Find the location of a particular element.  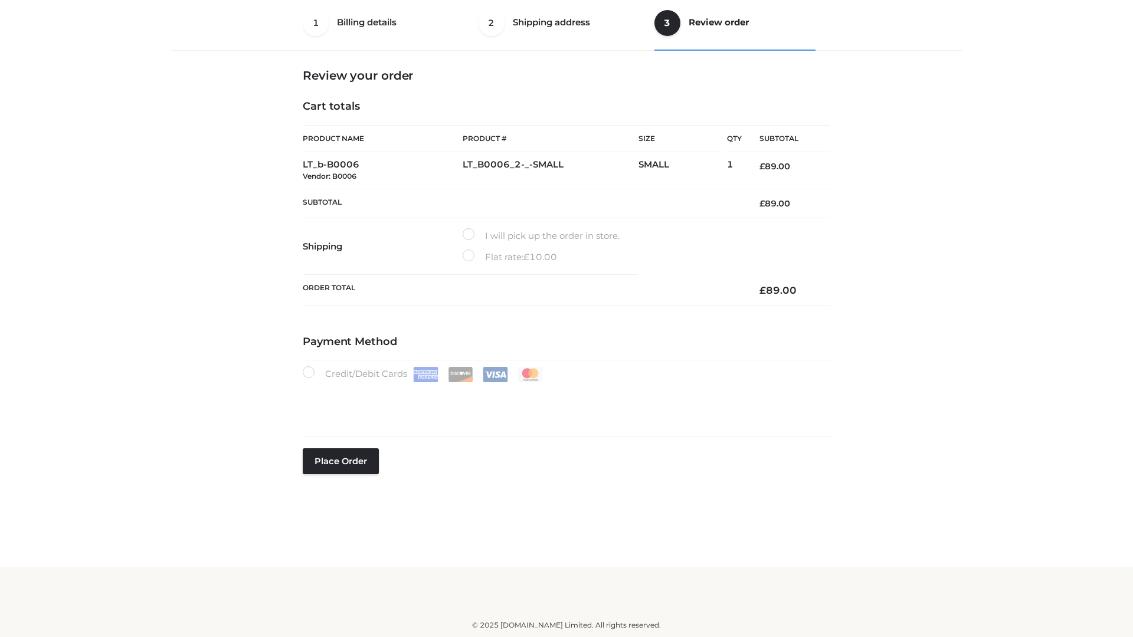

td: LT_b-B0006 is located at coordinates (382, 171).